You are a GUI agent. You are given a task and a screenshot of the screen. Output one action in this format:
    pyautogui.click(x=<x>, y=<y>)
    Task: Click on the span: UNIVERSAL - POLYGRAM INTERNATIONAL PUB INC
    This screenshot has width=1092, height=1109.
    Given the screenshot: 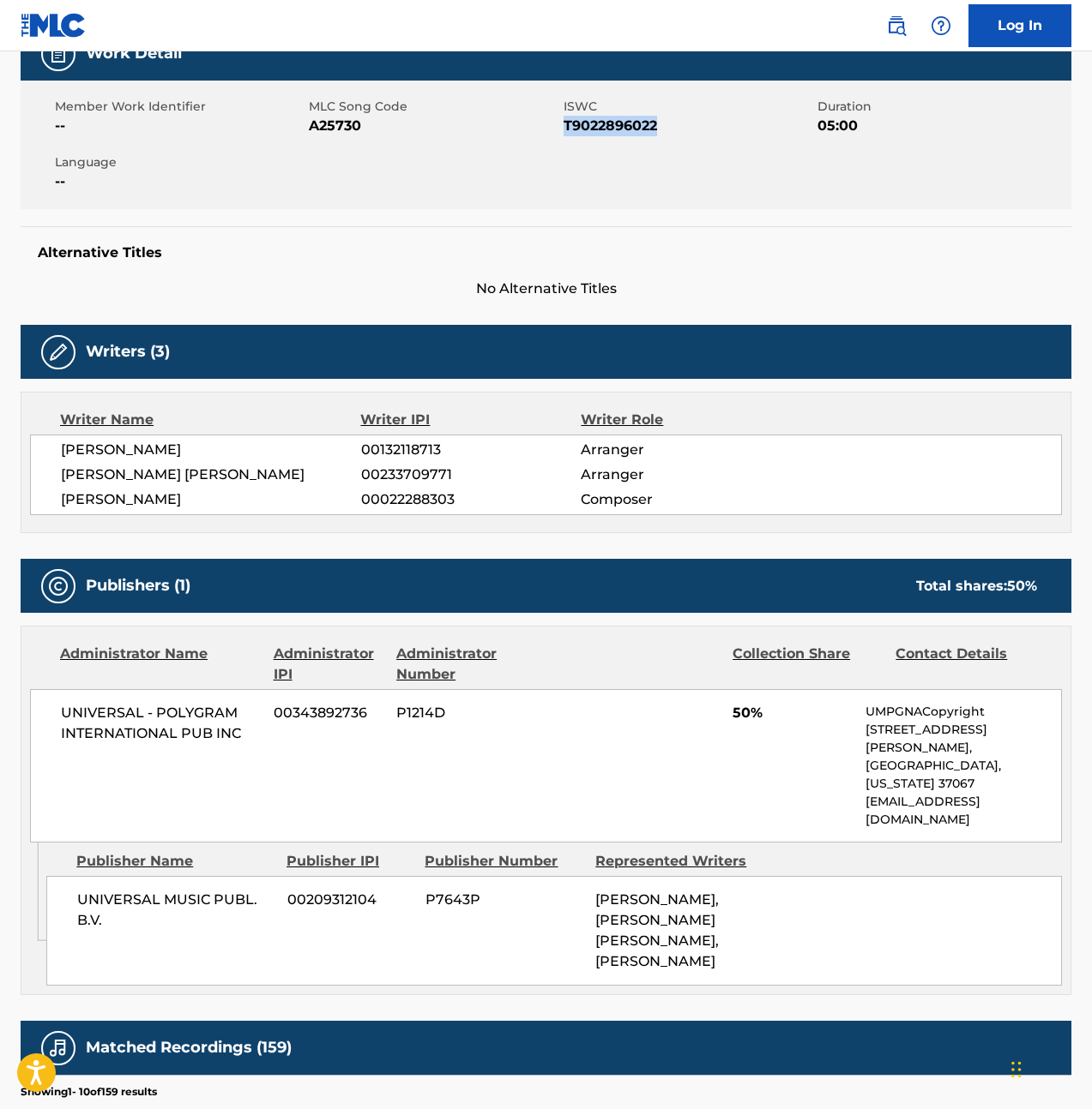 What is the action you would take?
    pyautogui.click(x=161, y=724)
    